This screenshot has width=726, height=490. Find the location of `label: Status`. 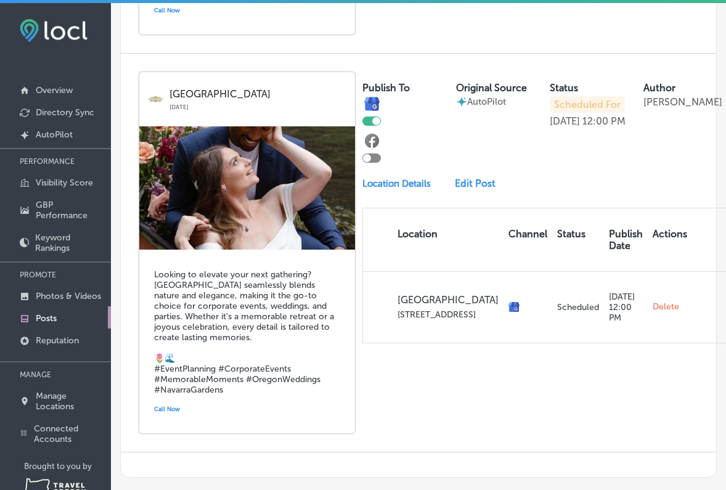

label: Status is located at coordinates (564, 87).